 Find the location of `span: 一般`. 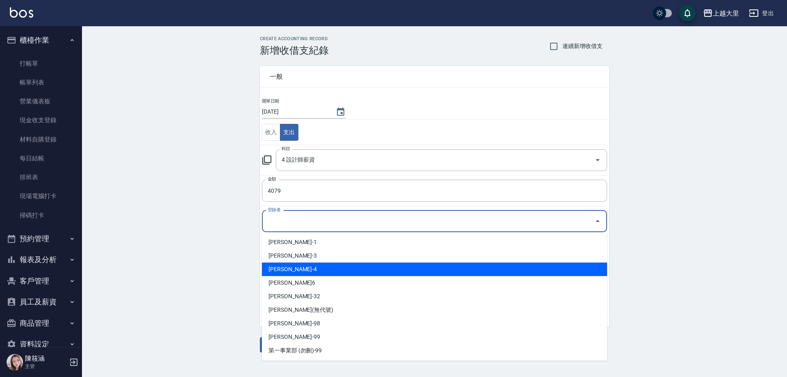

span: 一般 is located at coordinates (434, 77).